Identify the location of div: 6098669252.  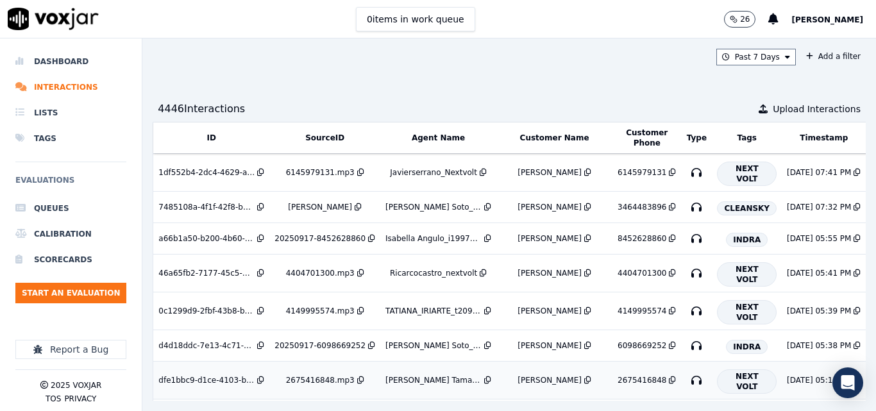
(642, 346).